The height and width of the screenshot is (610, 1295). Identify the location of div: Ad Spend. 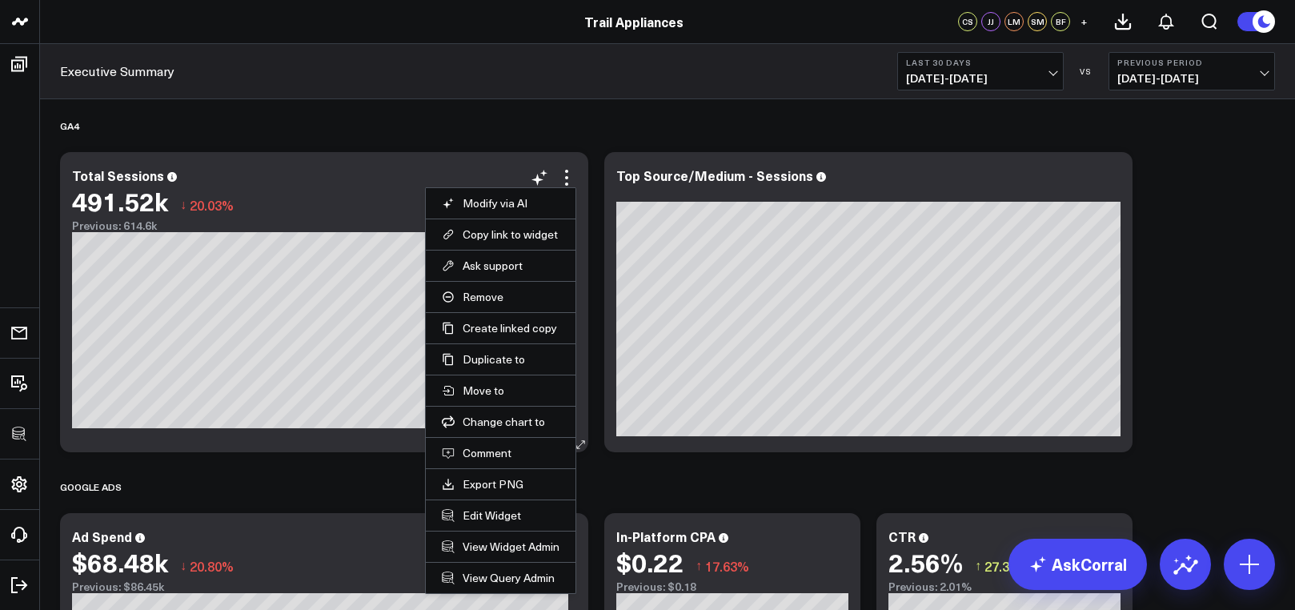
(102, 536).